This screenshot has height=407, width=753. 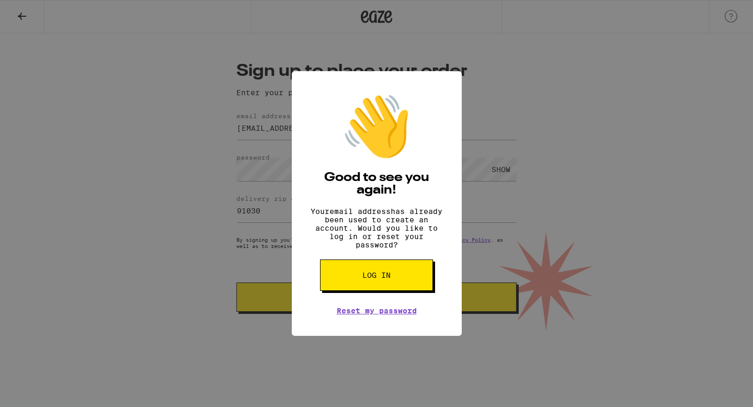 I want to click on p: Your email address has already been used to create an account. Would you like to log in or reset ..., so click(x=376, y=228).